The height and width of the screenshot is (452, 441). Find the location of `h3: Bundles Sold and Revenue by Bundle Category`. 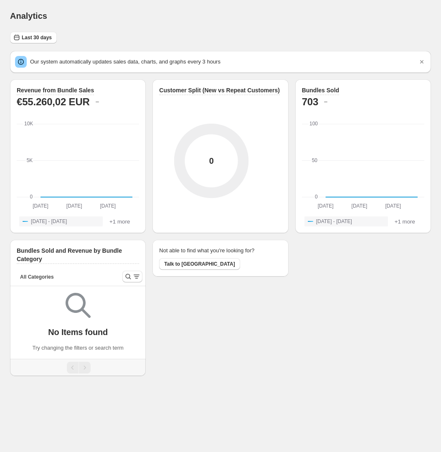

h3: Bundles Sold and Revenue by Bundle Category is located at coordinates (78, 255).